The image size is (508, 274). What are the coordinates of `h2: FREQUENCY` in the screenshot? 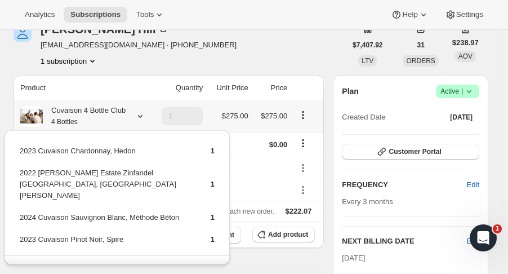 It's located at (404, 185).